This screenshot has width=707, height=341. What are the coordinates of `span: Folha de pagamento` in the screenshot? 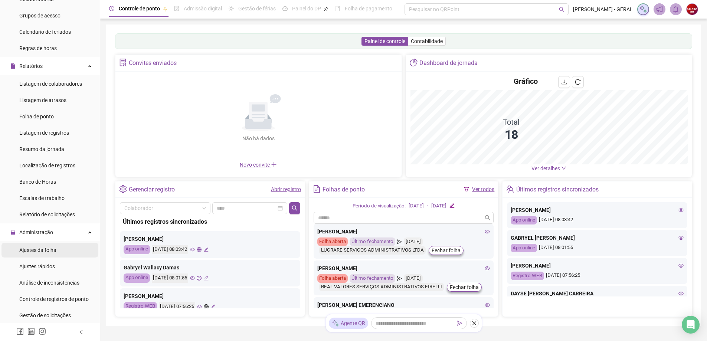 It's located at (369, 9).